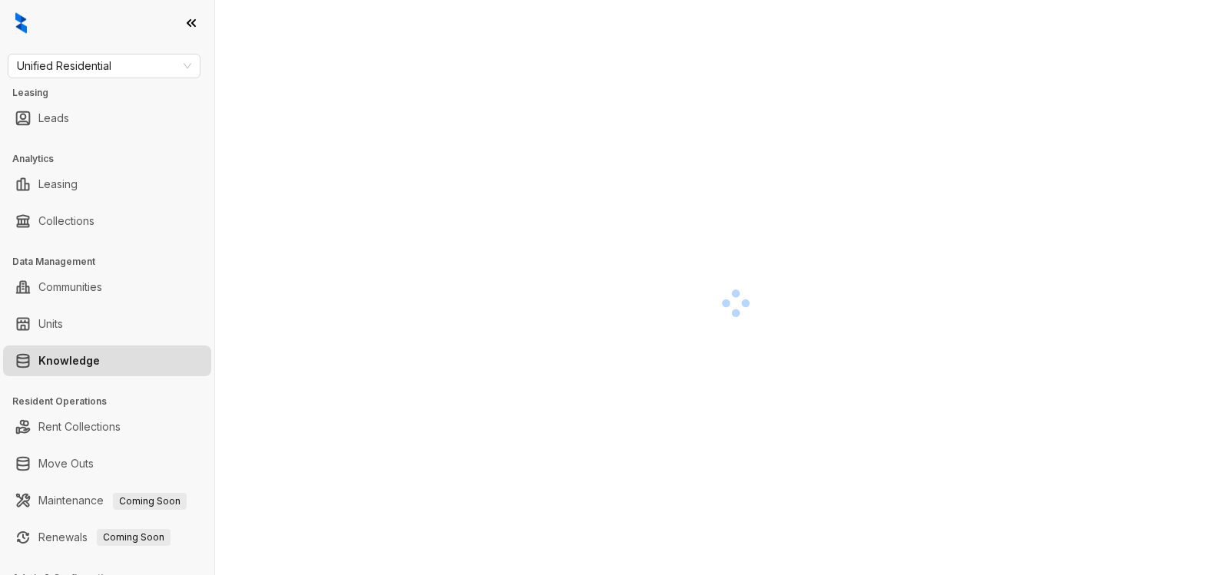  Describe the element at coordinates (107, 464) in the screenshot. I see `li: Move Outs` at that location.